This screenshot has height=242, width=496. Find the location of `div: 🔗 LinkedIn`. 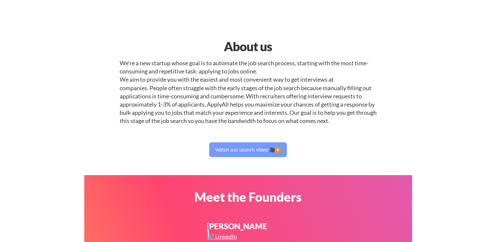

div: 🔗 LinkedIn is located at coordinates (222, 236).